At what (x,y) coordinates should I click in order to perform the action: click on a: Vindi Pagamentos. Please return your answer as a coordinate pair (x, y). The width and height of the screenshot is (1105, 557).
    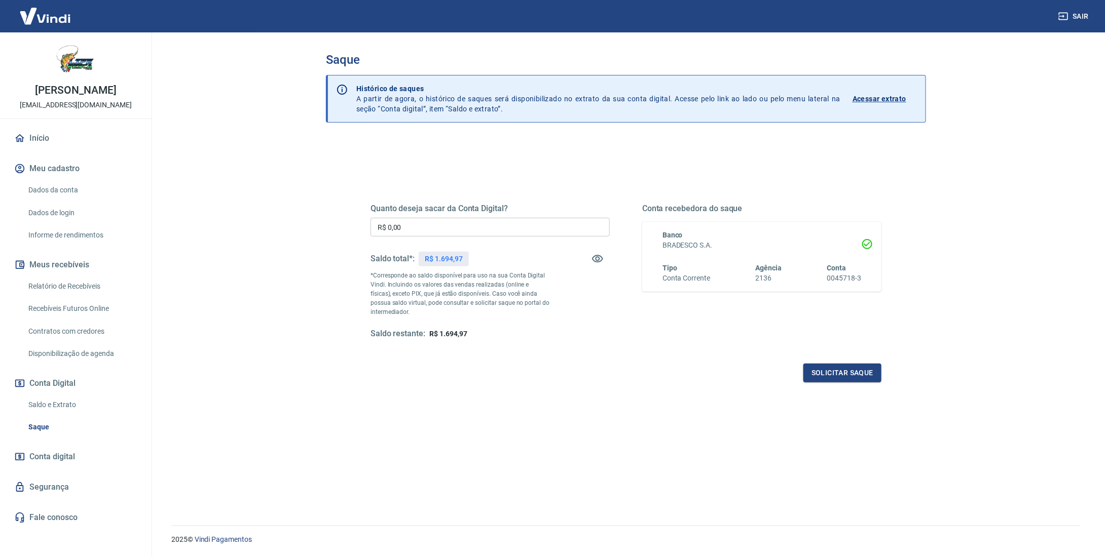
    Looking at the image, I should click on (223, 540).